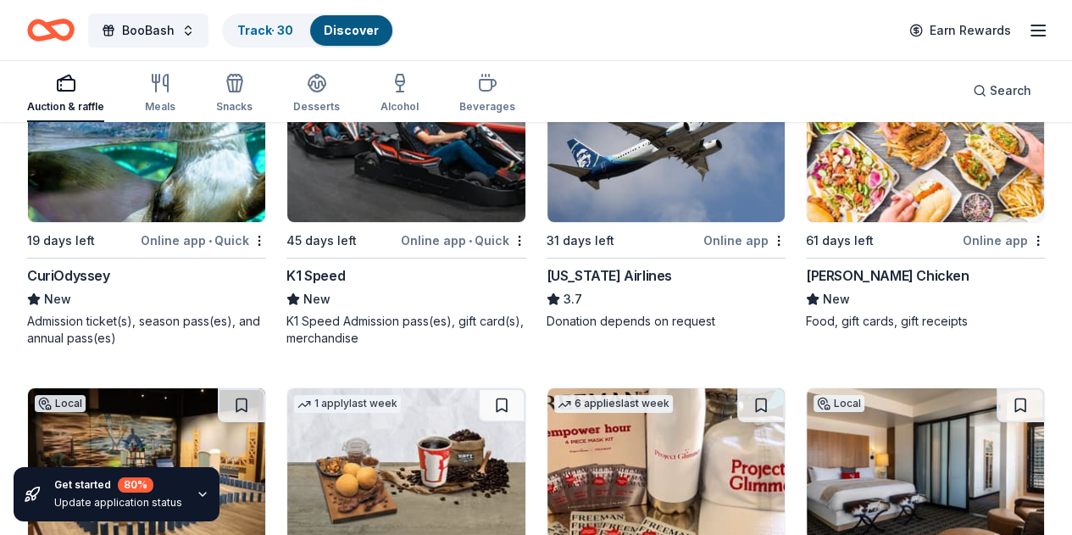 The width and height of the screenshot is (1072, 535). What do you see at coordinates (118, 503) in the screenshot?
I see `div: Update application status` at bounding box center [118, 503].